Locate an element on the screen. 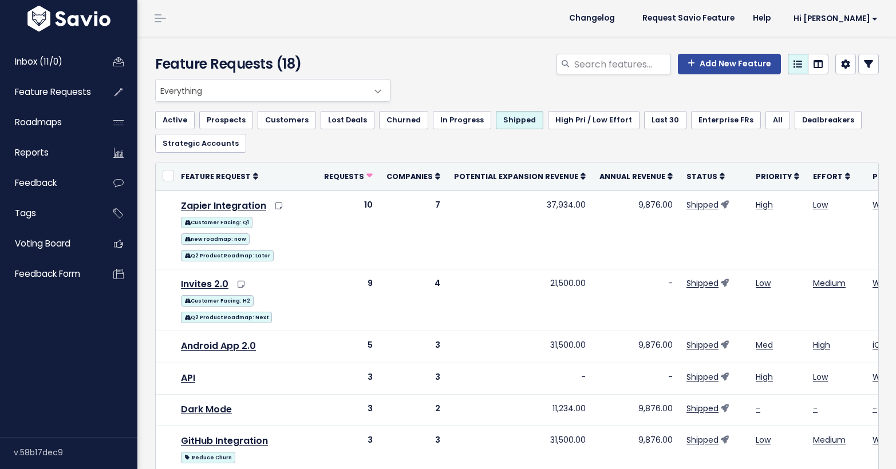  td: 5 is located at coordinates (348, 347).